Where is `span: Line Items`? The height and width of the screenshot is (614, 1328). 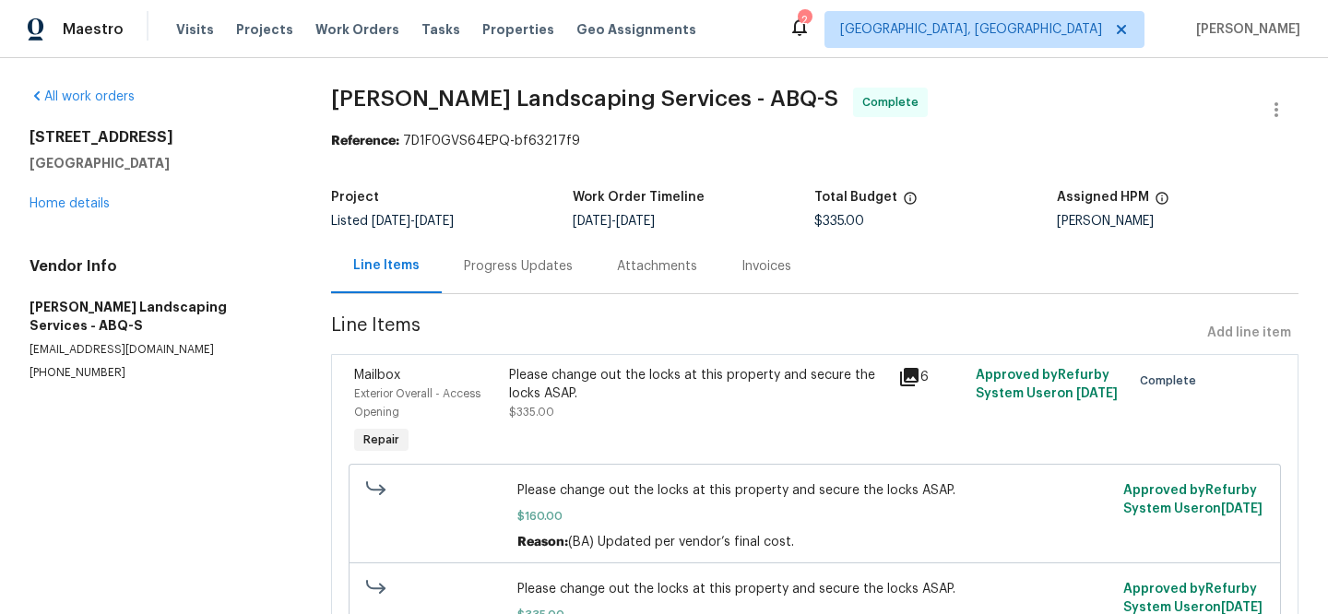
span: Line Items is located at coordinates (765, 333).